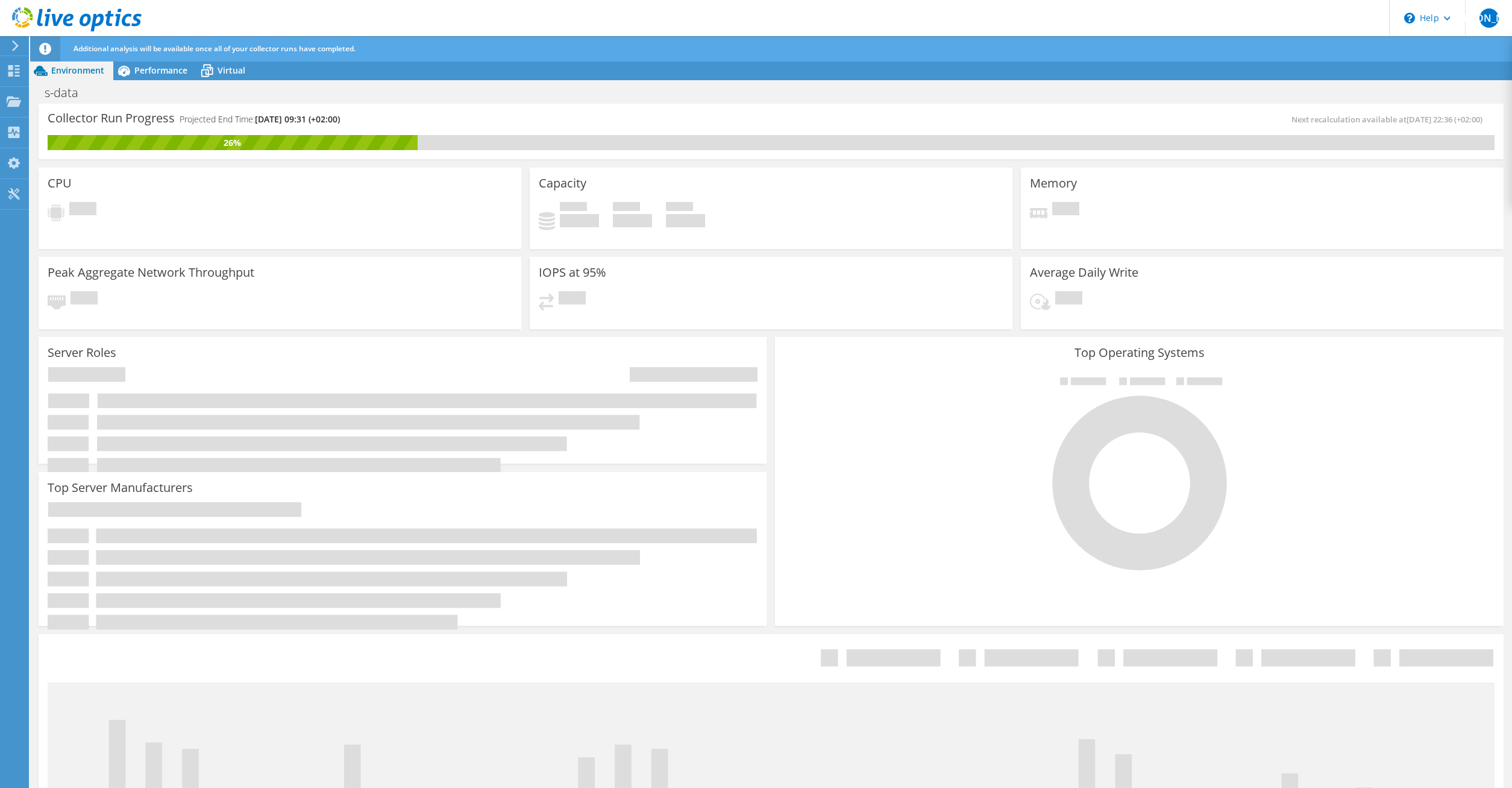 The image size is (1512, 788). What do you see at coordinates (1410, 18) in the screenshot?
I see `svg: \n` at bounding box center [1410, 18].